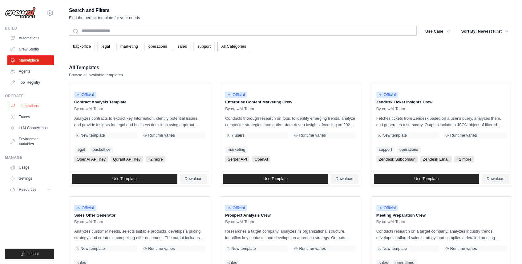 This screenshot has width=522, height=264. Describe the element at coordinates (29, 28) in the screenshot. I see `div: Build` at that location.